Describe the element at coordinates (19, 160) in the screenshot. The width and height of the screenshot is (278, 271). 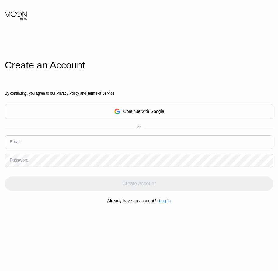
I see `div: Password` at that location.